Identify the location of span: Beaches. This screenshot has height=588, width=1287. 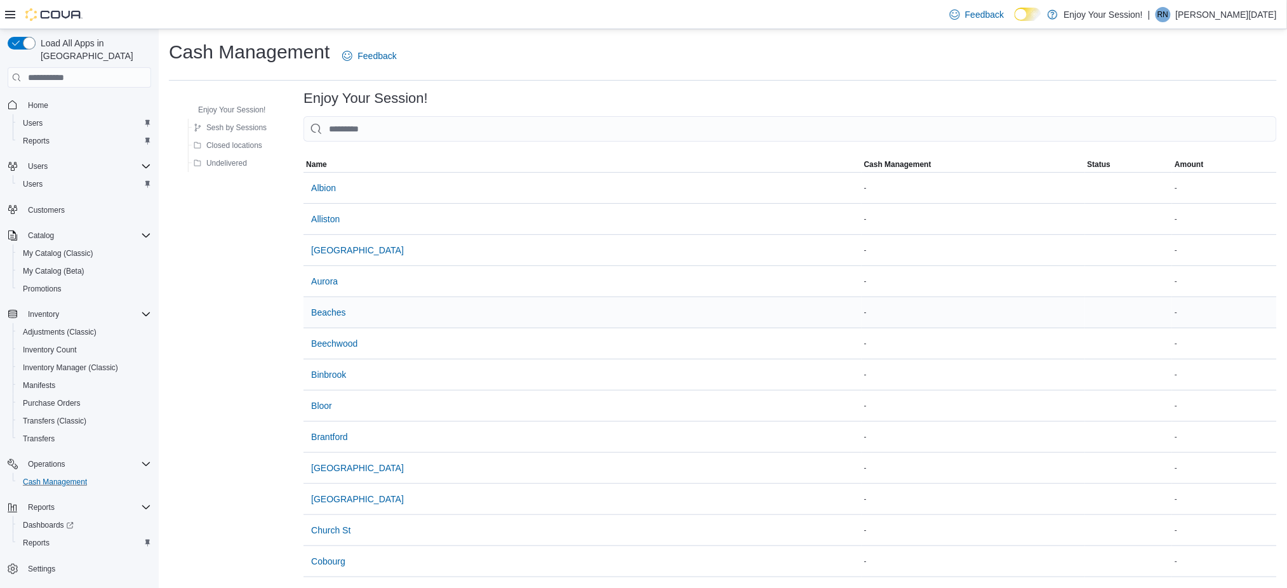
(328, 312).